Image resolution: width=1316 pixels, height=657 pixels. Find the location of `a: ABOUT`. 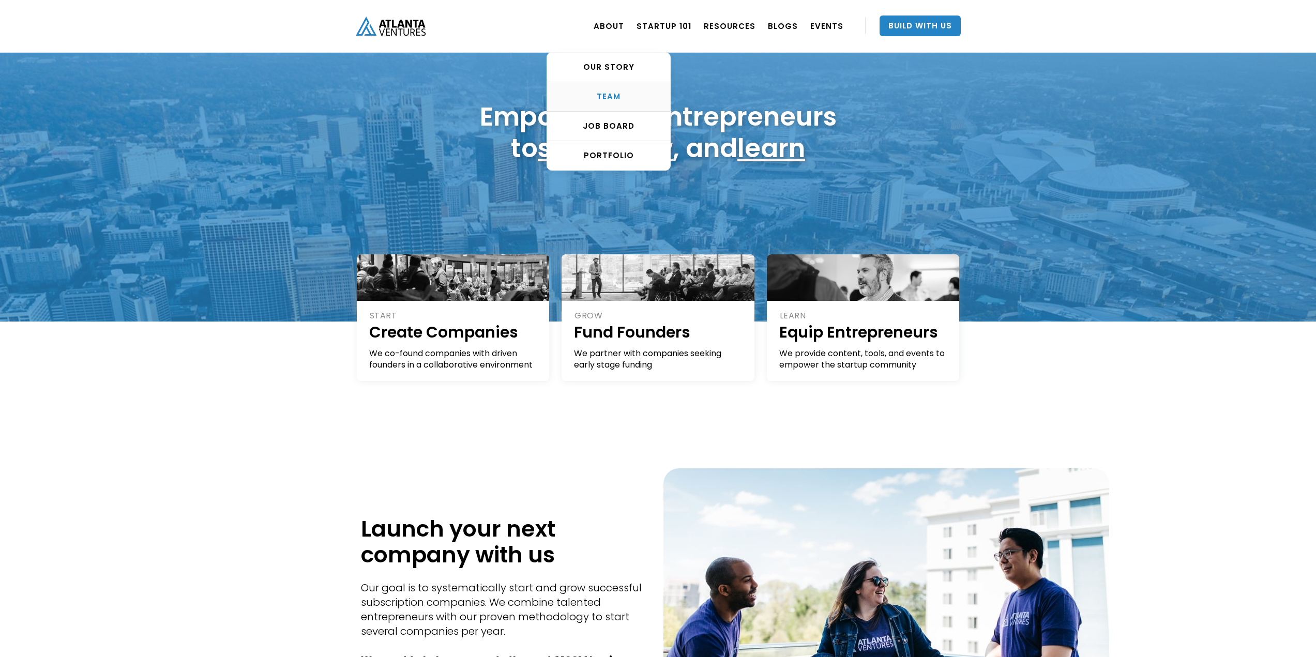

a: ABOUT is located at coordinates (609, 26).